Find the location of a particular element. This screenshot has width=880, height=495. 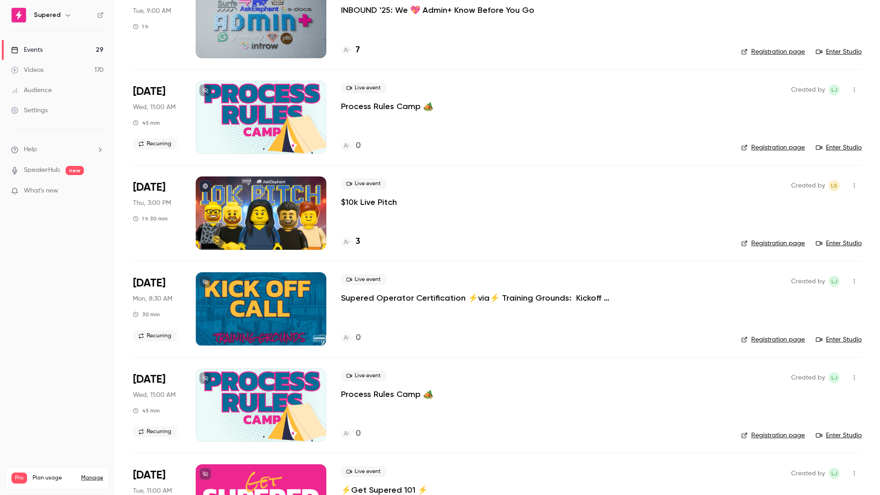

div: Videos is located at coordinates (27, 70).